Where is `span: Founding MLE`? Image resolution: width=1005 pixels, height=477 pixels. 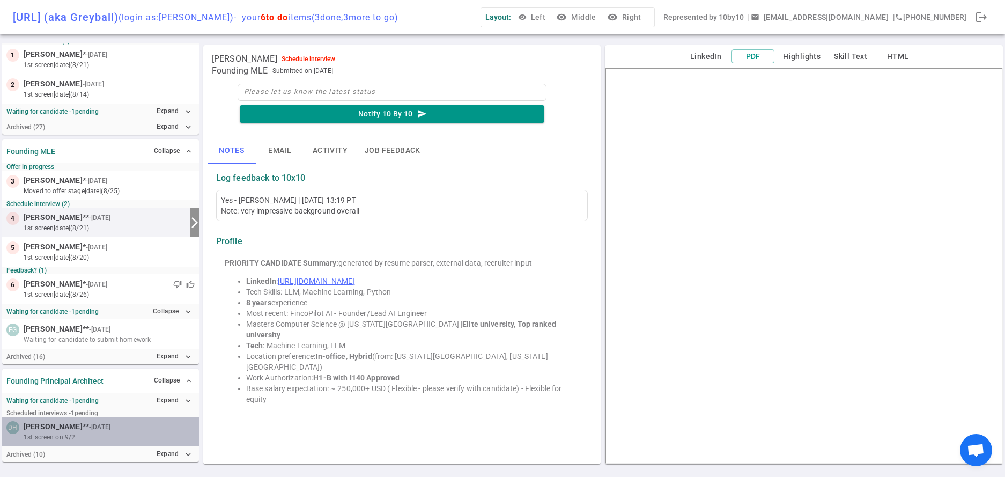 span: Founding MLE is located at coordinates (240, 71).